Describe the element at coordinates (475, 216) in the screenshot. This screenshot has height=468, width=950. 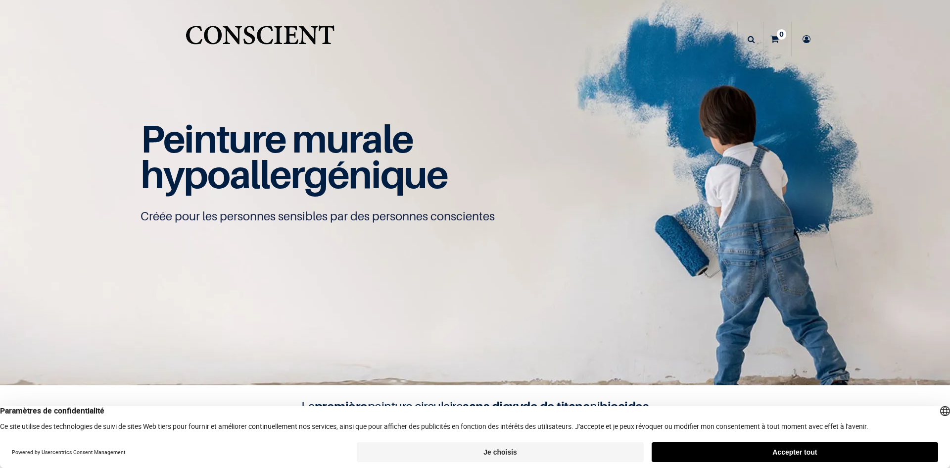
I see `p: Créée pour les personnes sensibles par des personnes conscientes` at that location.